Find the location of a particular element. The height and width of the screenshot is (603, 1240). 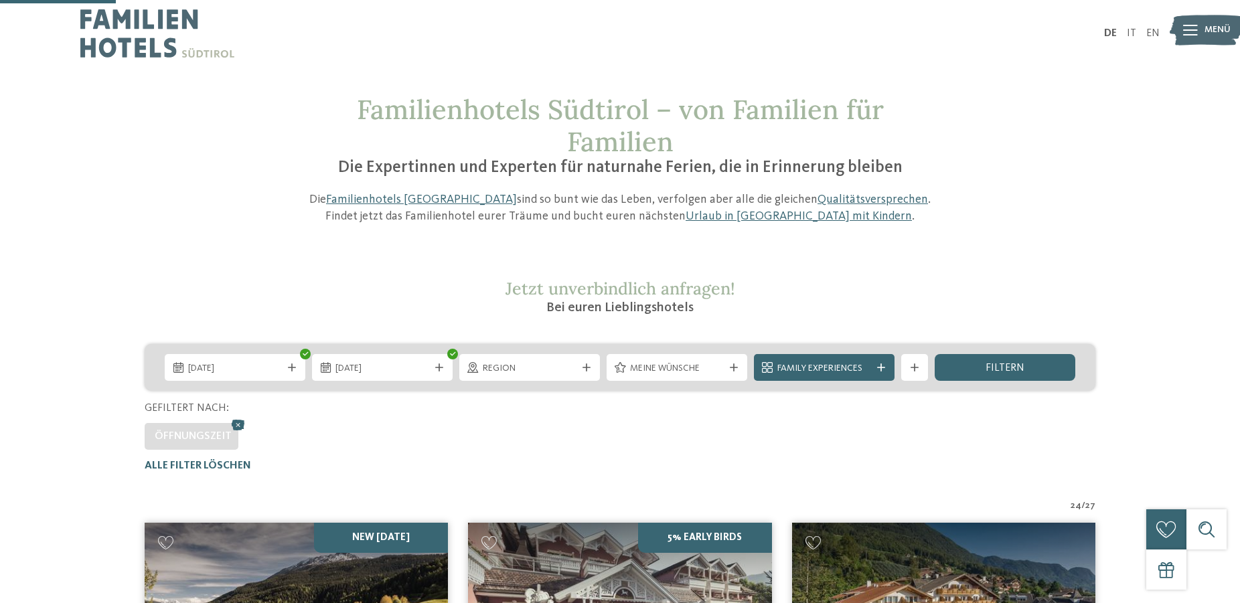

span: Meine Wünsche is located at coordinates (677, 369).